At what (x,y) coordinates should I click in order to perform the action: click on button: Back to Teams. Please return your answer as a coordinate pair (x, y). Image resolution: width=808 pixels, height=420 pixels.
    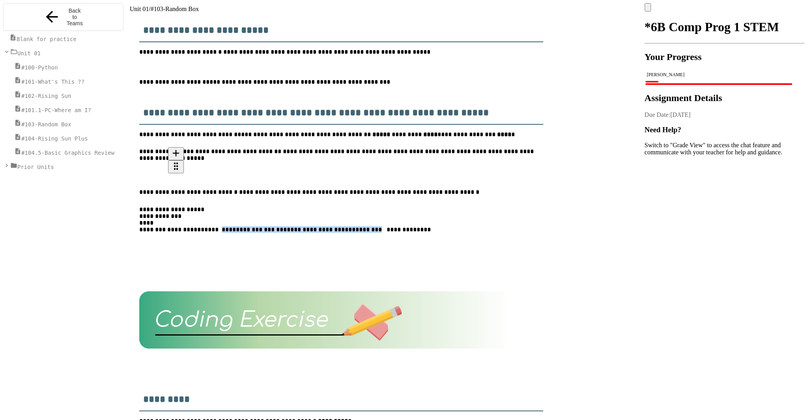
    Looking at the image, I should click on (63, 17).